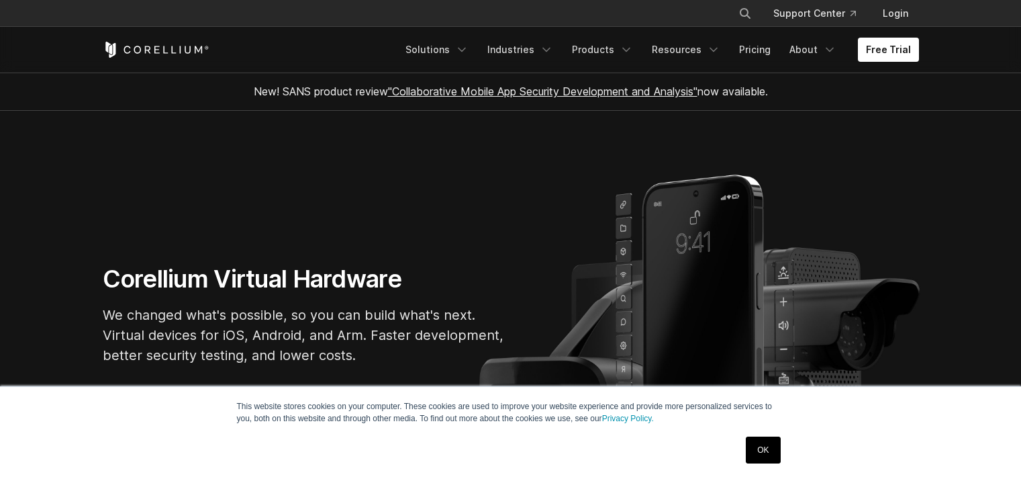 The height and width of the screenshot is (481, 1021). Describe the element at coordinates (437, 50) in the screenshot. I see `a: Solutions` at that location.